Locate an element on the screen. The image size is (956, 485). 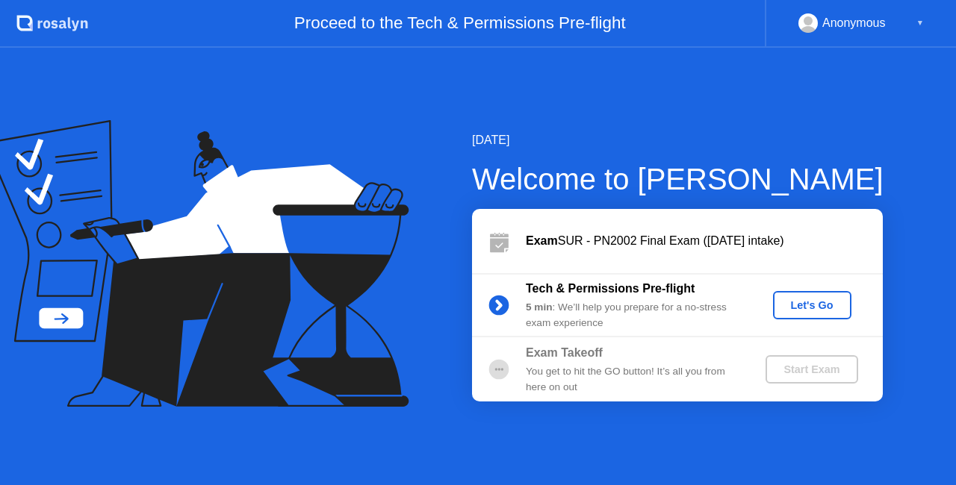
div: Start Exam is located at coordinates (811, 370).